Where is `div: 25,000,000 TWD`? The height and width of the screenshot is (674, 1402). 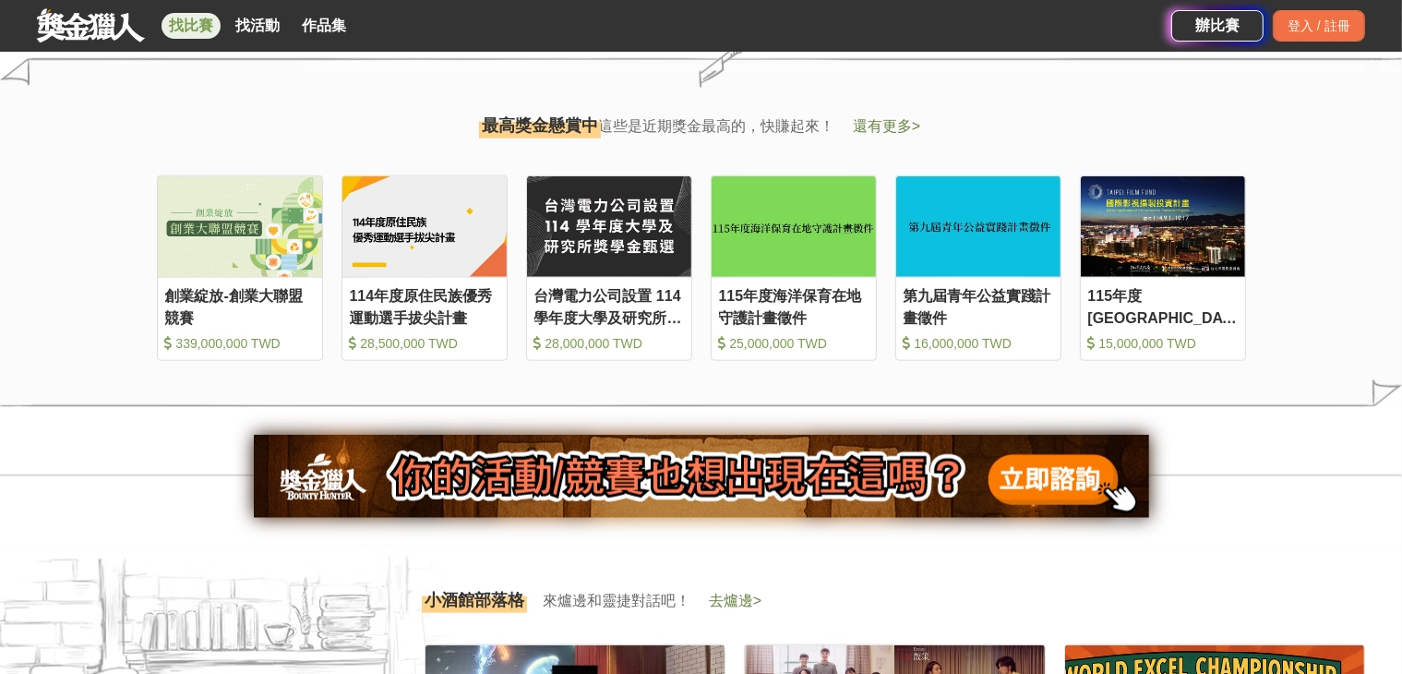
div: 25,000,000 TWD is located at coordinates (794, 343).